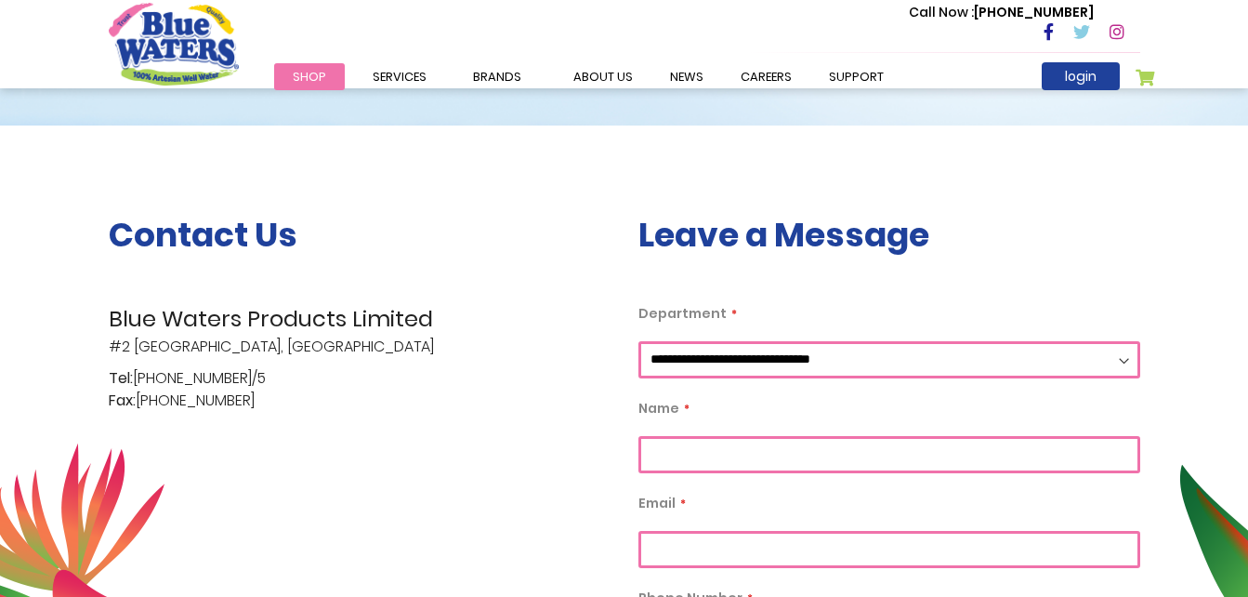  I want to click on h3: Contact Us, so click(360, 234).